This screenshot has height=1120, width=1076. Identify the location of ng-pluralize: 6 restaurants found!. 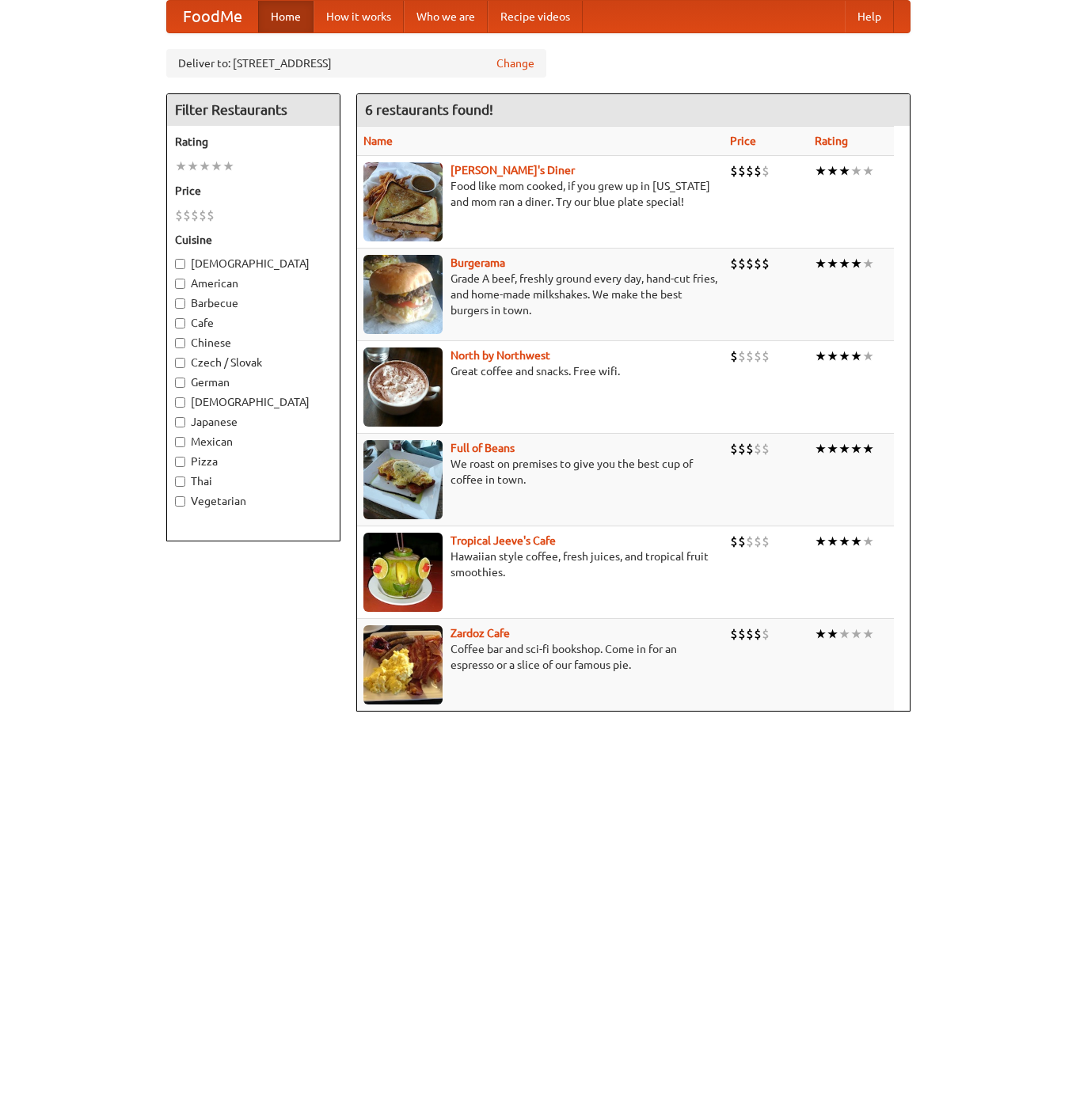
(429, 109).